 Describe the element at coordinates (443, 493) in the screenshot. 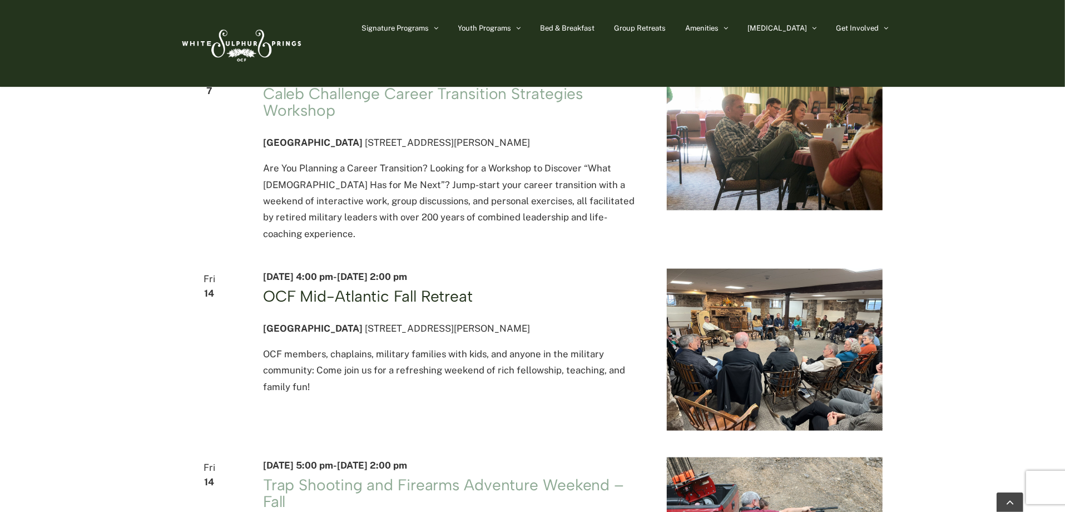

I see `a: Trap Shooting and Firearms Adventure Weekend – Fall` at that location.